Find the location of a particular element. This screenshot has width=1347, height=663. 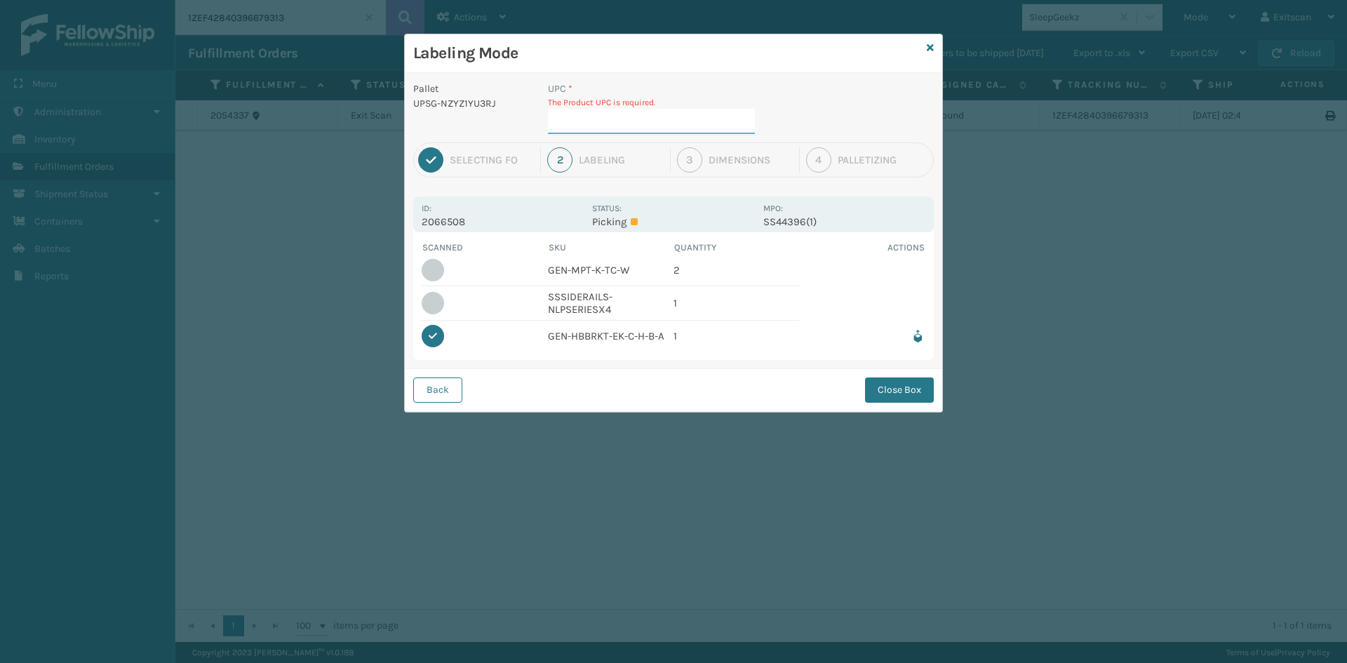

td: 2 is located at coordinates (737, 270).